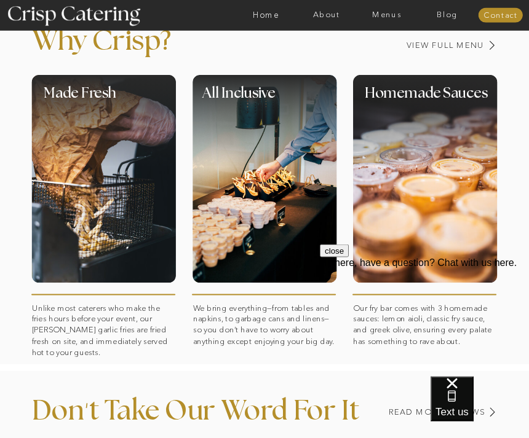  I want to click on h3: Read MORE REVIEWS, so click(414, 414).